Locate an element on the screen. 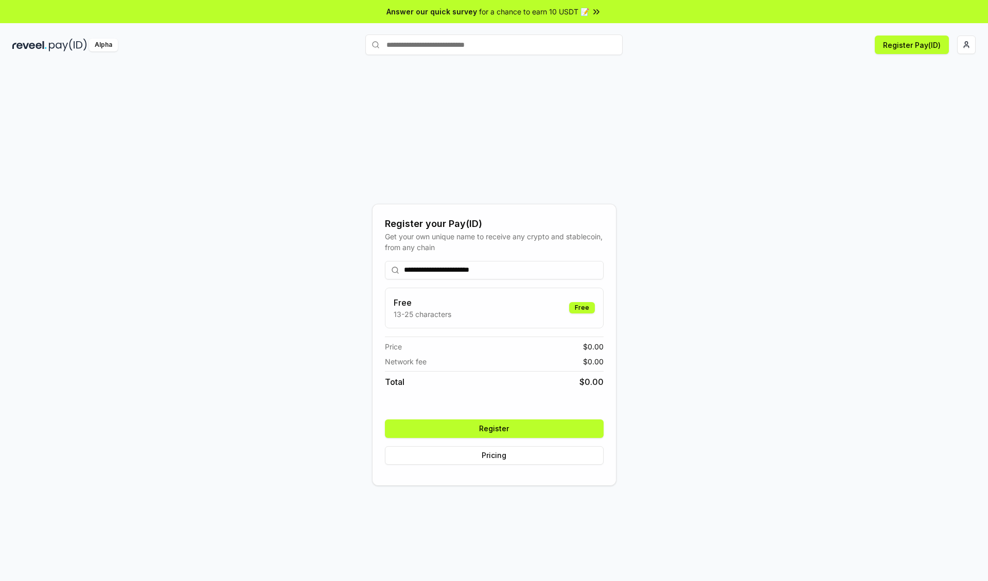 This screenshot has width=988, height=581. button: Pricing is located at coordinates (494, 456).